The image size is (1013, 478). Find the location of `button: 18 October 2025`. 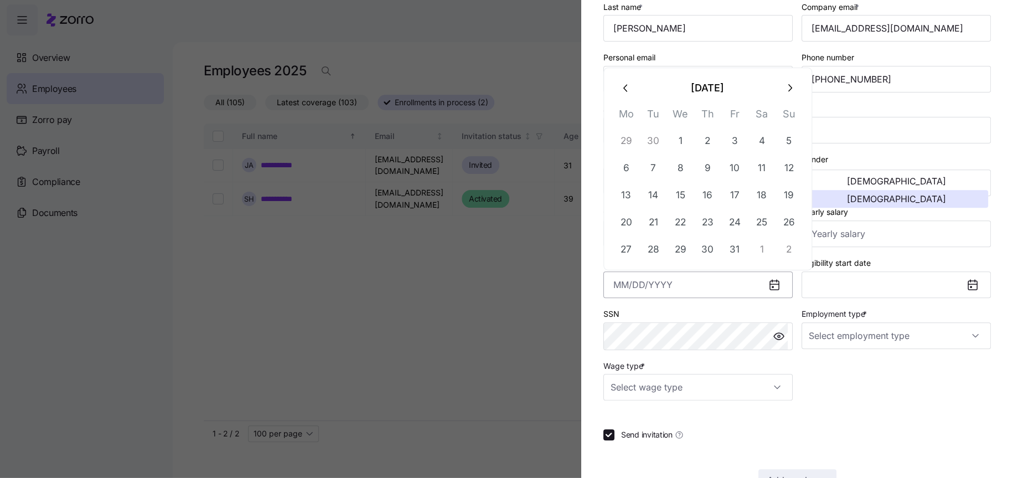

button: 18 October 2025 is located at coordinates (762, 195).